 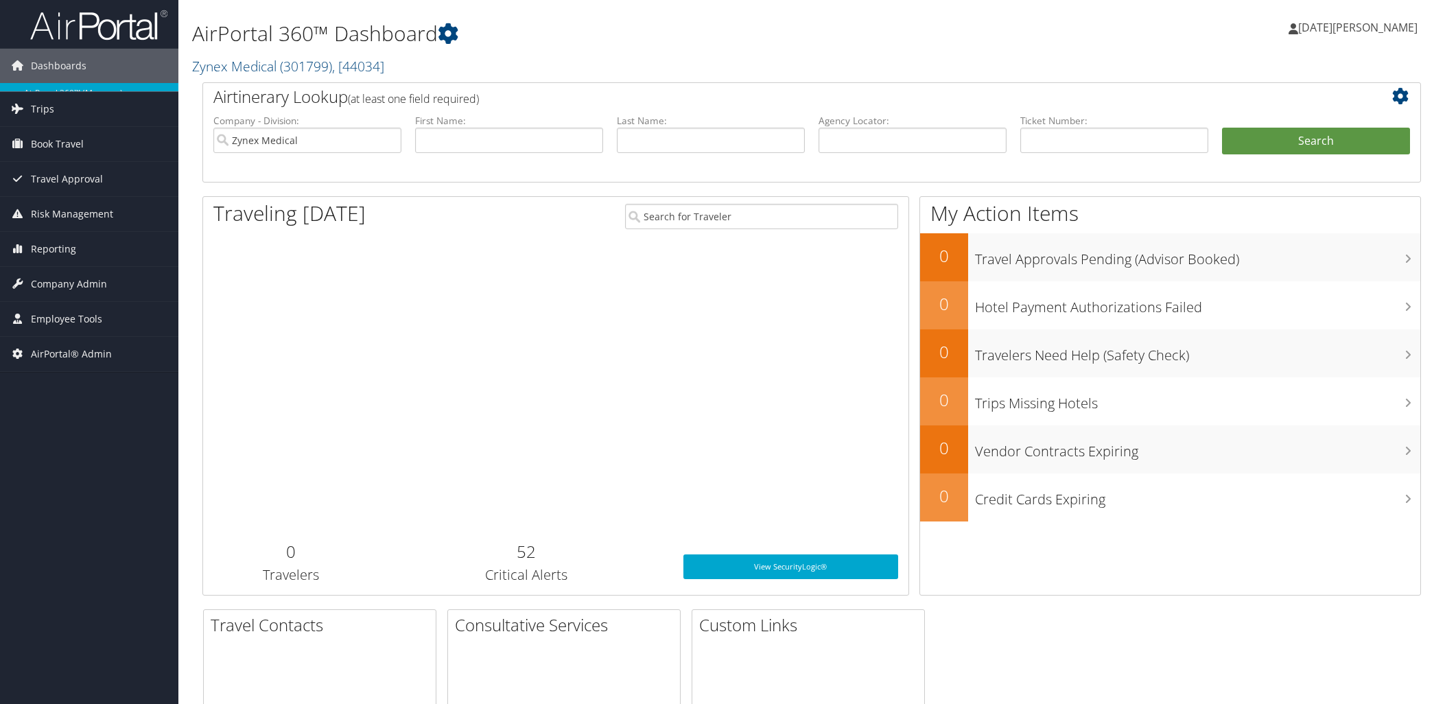 What do you see at coordinates (1170, 401) in the screenshot?
I see `a: 0Trips Missing Hotels` at bounding box center [1170, 401].